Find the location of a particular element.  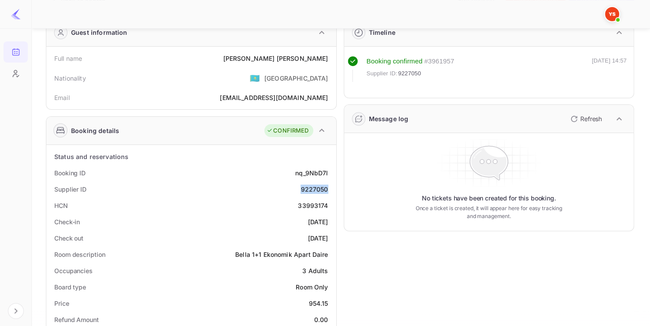

div: 0.00 is located at coordinates (321, 320).